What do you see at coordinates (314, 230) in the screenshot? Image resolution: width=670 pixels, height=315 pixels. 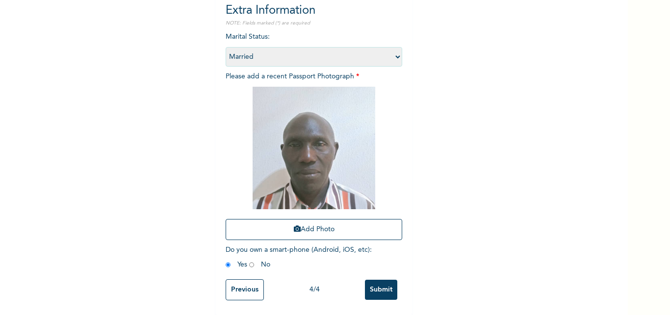 I see `button: Add Photo` at bounding box center [314, 230].